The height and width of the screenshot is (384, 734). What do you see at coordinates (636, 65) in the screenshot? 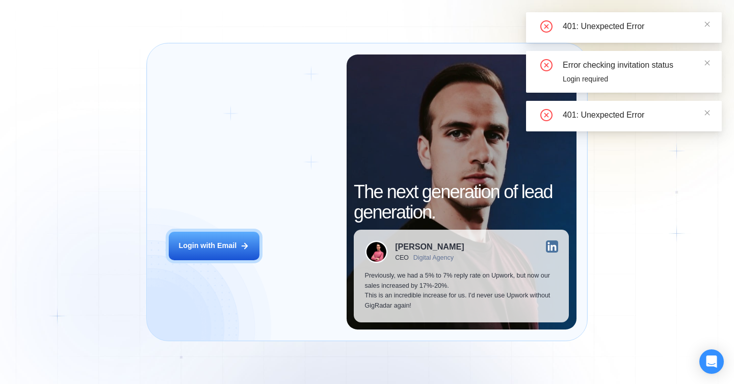
I see `div: Error checking invitation status` at bounding box center [636, 65].